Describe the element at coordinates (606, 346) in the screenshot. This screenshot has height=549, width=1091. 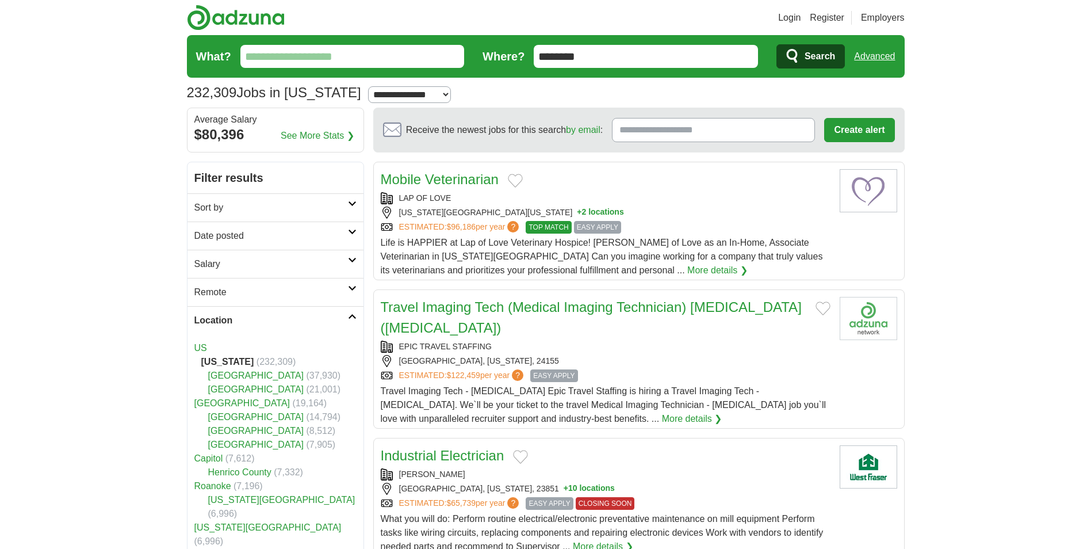
I see `div: EPIC TRAVEL STAFFING` at that location.